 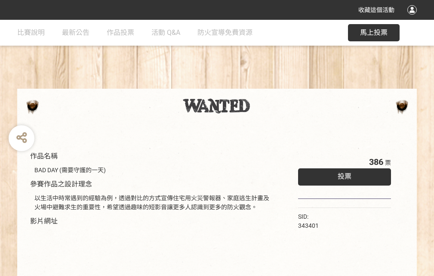 What do you see at coordinates (374, 32) in the screenshot?
I see `span: 馬上投票` at bounding box center [374, 32].